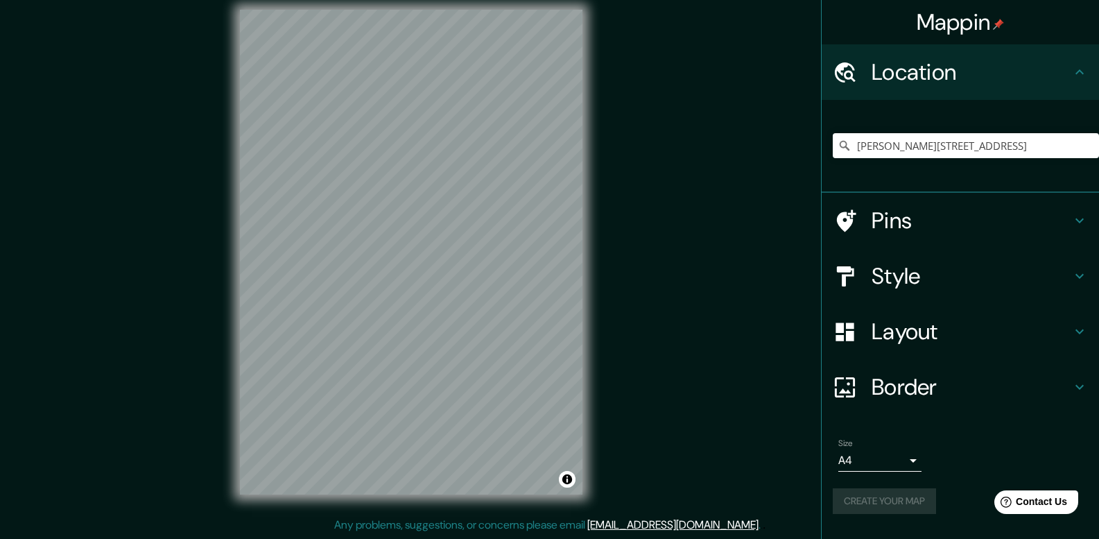 This screenshot has width=1099, height=539. Describe the element at coordinates (567, 479) in the screenshot. I see `button: Toggle attribution` at that location.